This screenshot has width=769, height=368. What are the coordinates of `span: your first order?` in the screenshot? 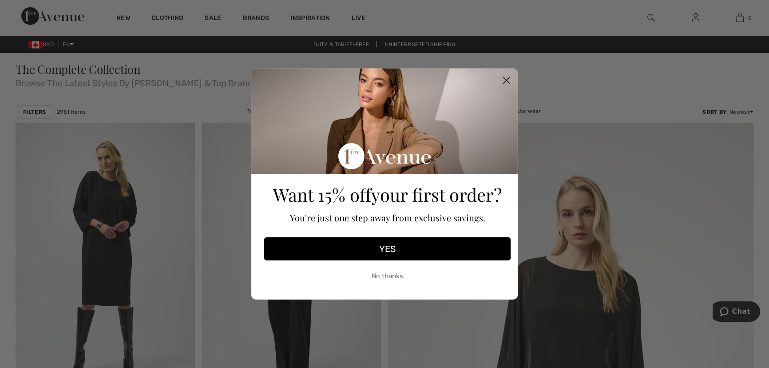 It's located at (437, 194).